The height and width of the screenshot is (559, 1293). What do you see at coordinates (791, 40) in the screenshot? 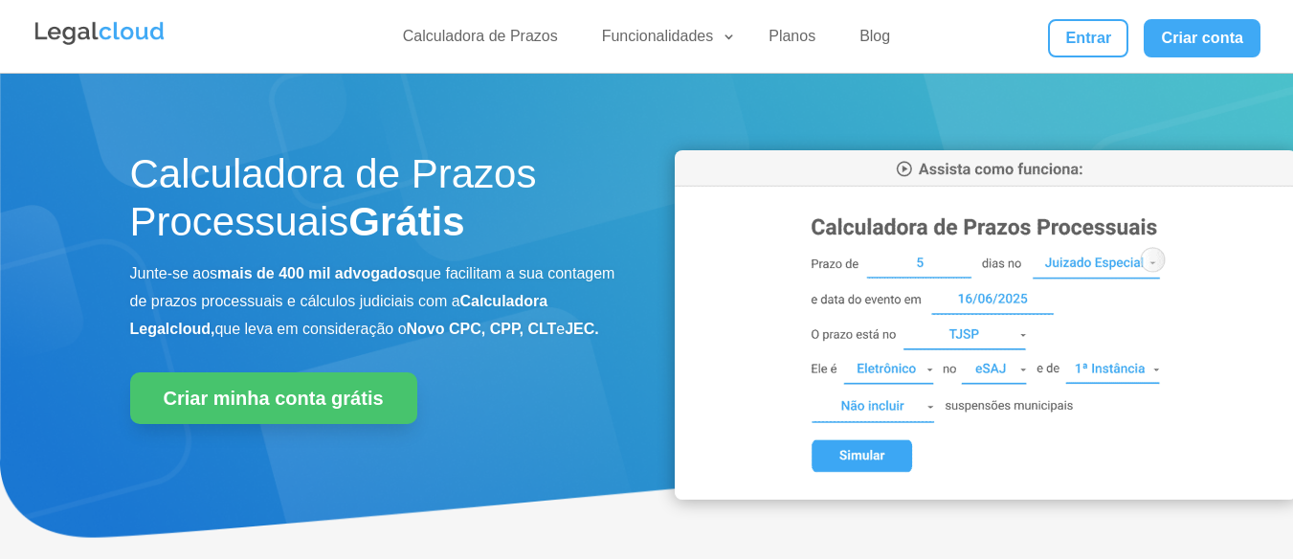
I see `a: Planos` at bounding box center [791, 40].